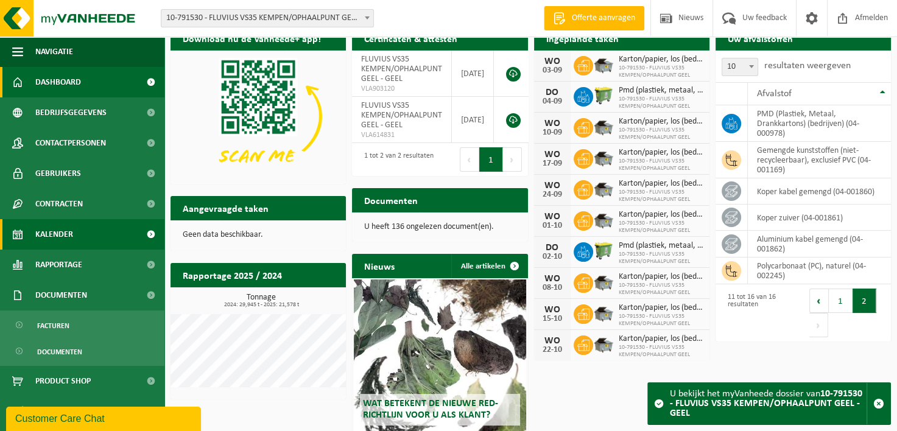 The height and width of the screenshot is (431, 897). I want to click on td: koper zuiver (04-001861), so click(819, 217).